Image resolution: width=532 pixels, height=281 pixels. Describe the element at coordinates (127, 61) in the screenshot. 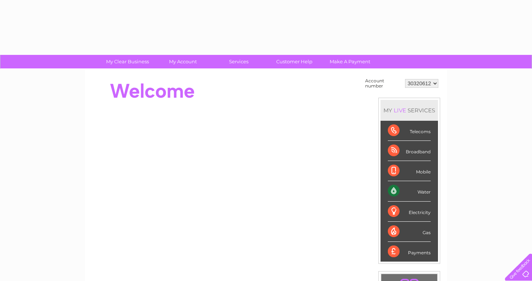

I see `a: My Clear Business` at that location.